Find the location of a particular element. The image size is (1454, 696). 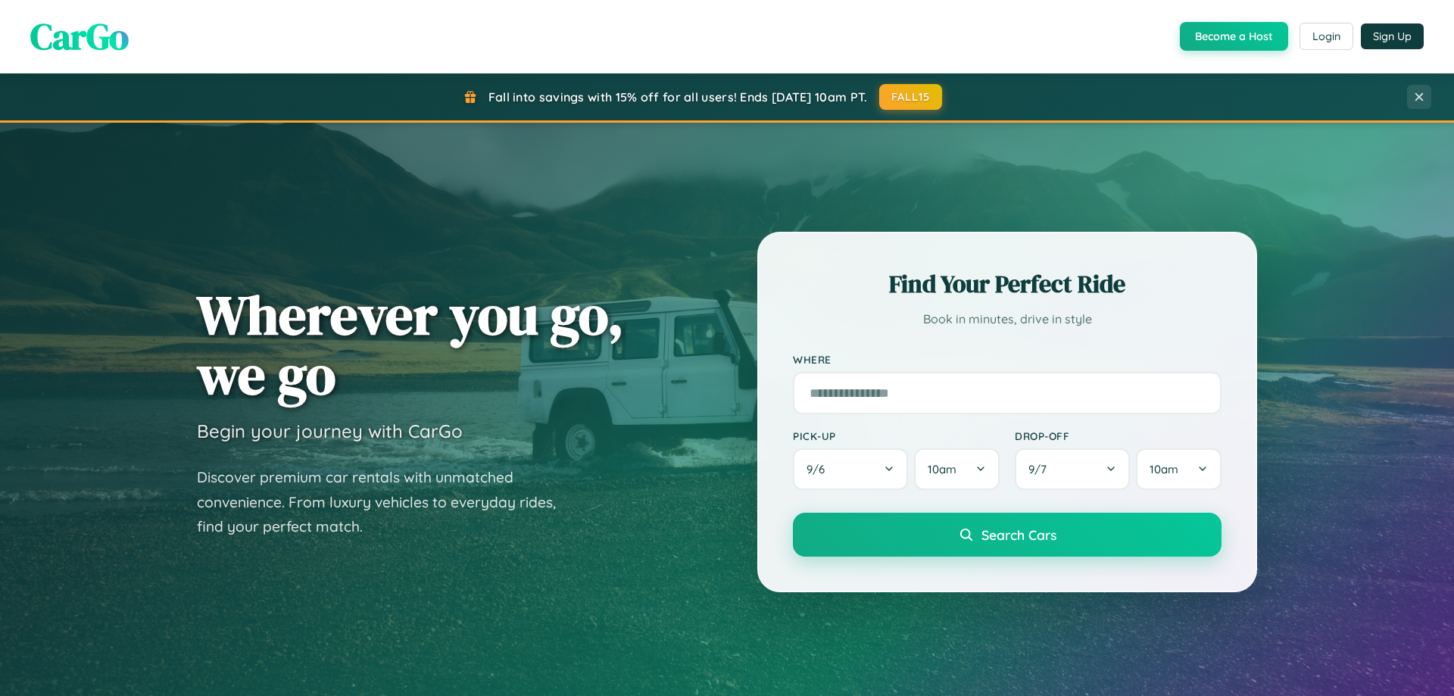

span: Search Cars is located at coordinates (1018, 534).